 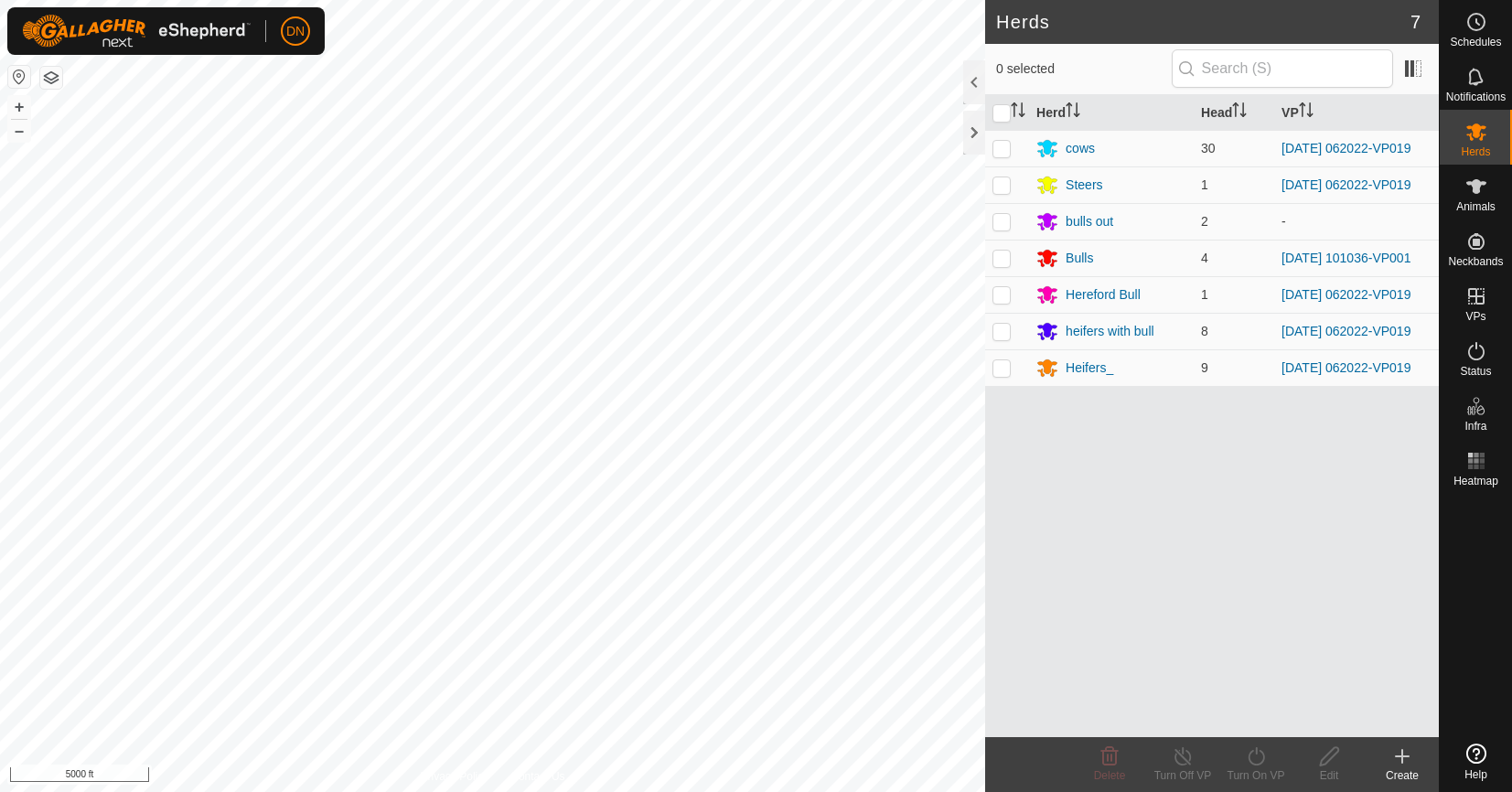 I want to click on a: Contact Us, so click(x=537, y=776).